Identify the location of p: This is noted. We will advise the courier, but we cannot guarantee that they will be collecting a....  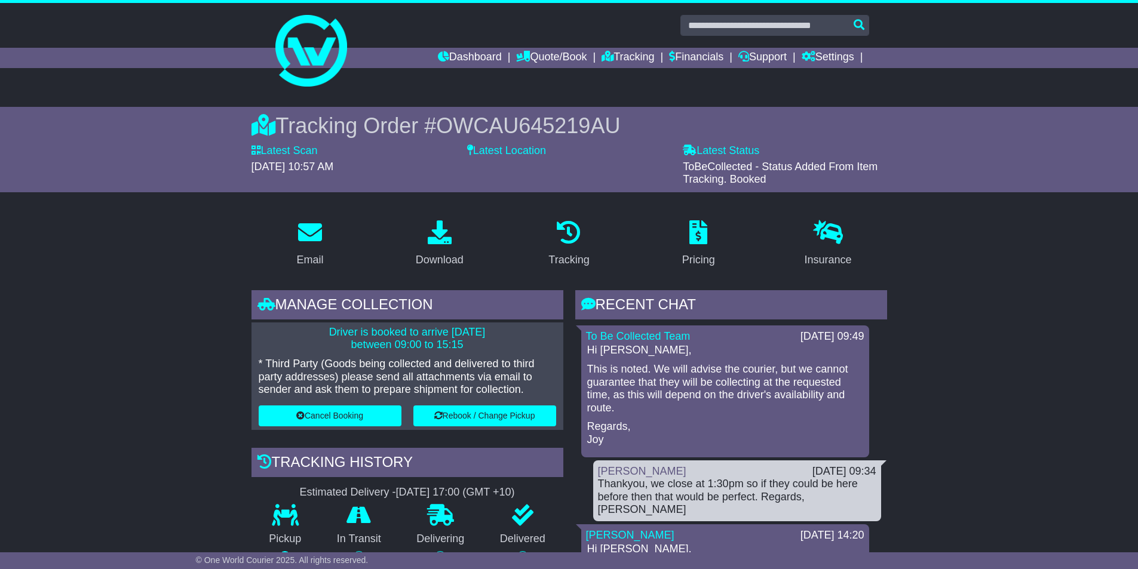
(725, 389).